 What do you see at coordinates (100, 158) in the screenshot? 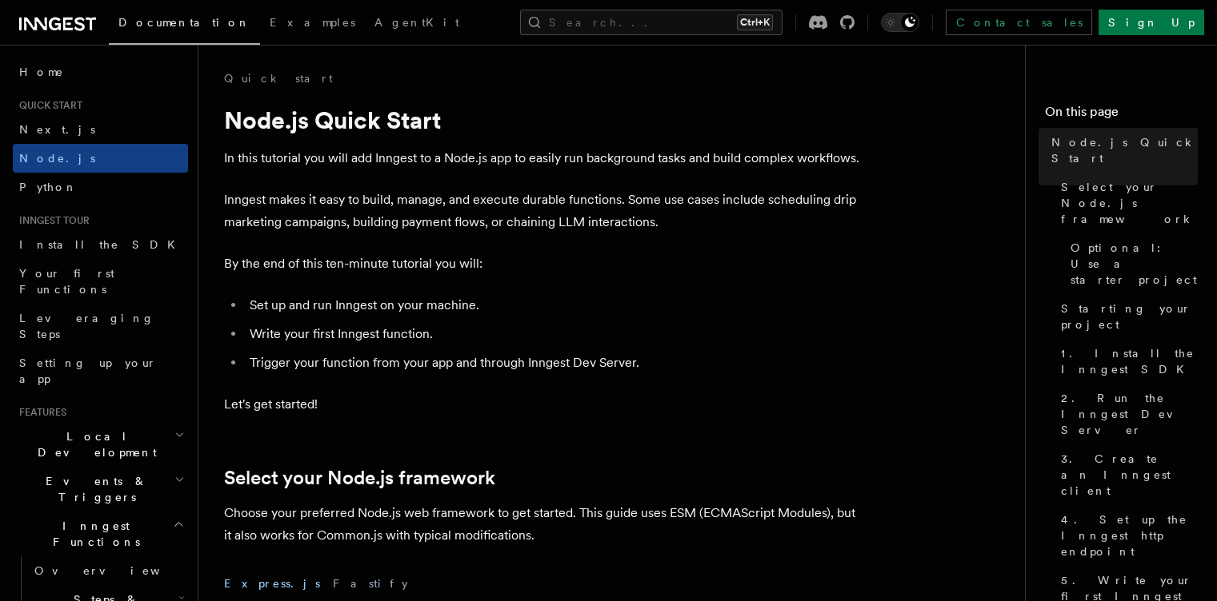
I see `a: Node.js` at bounding box center [100, 158].